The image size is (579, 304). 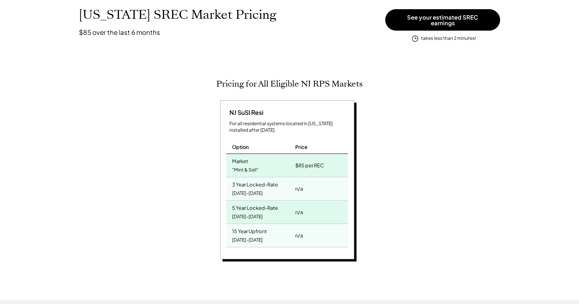 What do you see at coordinates (249, 230) in the screenshot?
I see `div: 15 Year Upfront` at bounding box center [249, 230].